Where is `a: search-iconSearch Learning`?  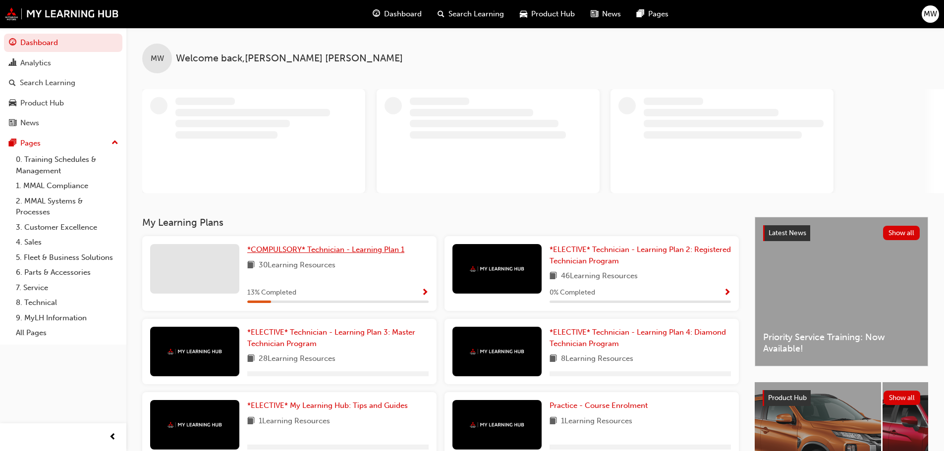
a: search-iconSearch Learning is located at coordinates (471, 14).